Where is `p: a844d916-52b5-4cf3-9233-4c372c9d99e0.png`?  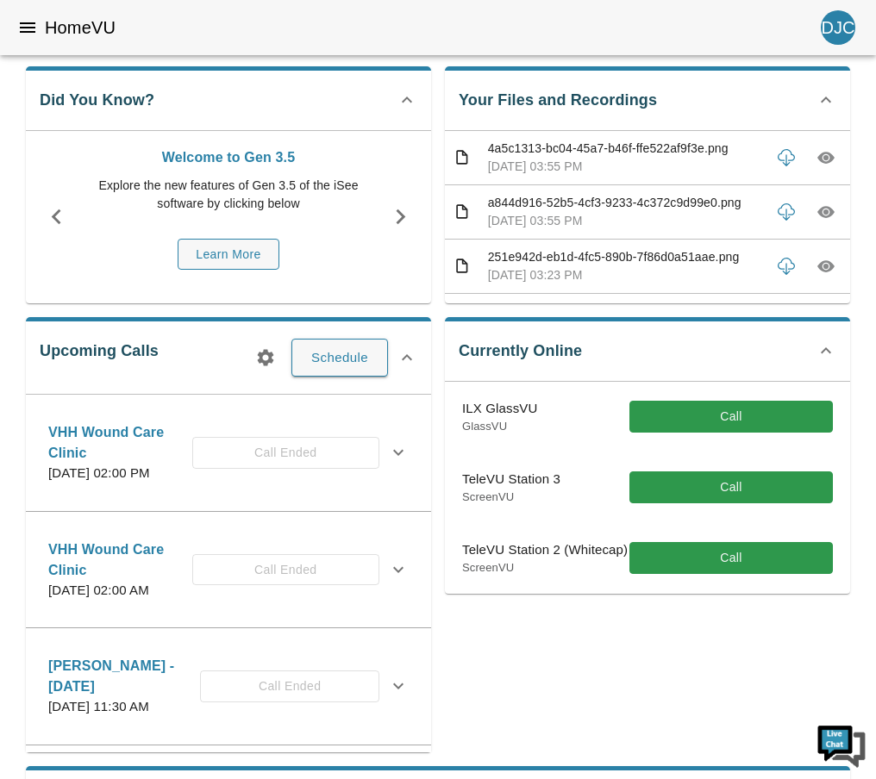
p: a844d916-52b5-4cf3-9233-4c372c9d99e0.png is located at coordinates (625, 203).